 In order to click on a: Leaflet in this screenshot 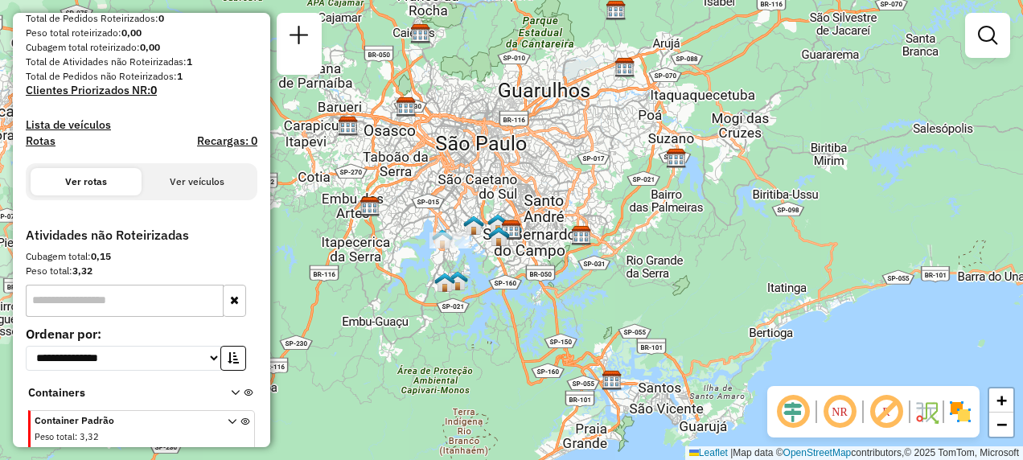, I will do `click(708, 453)`.